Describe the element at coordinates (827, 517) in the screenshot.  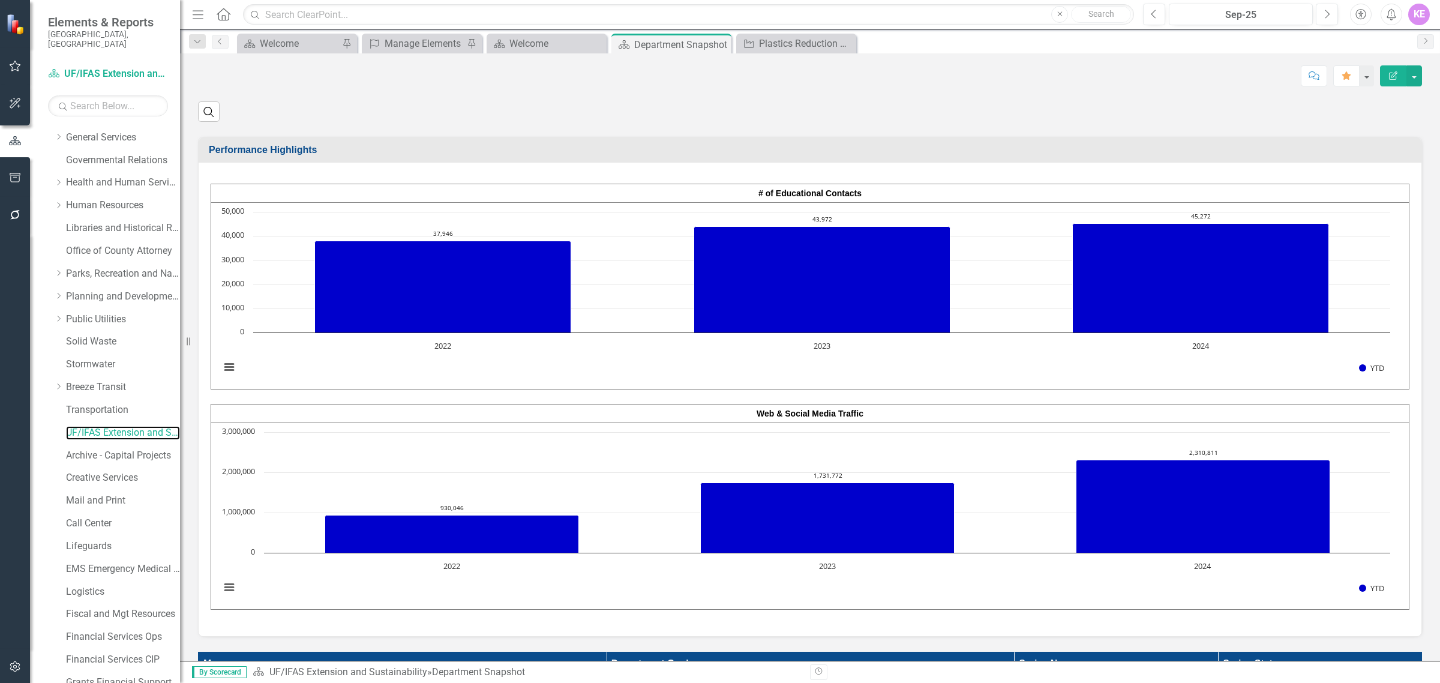
I see `path: 2023, 1,731,772. YTD.` at that location.